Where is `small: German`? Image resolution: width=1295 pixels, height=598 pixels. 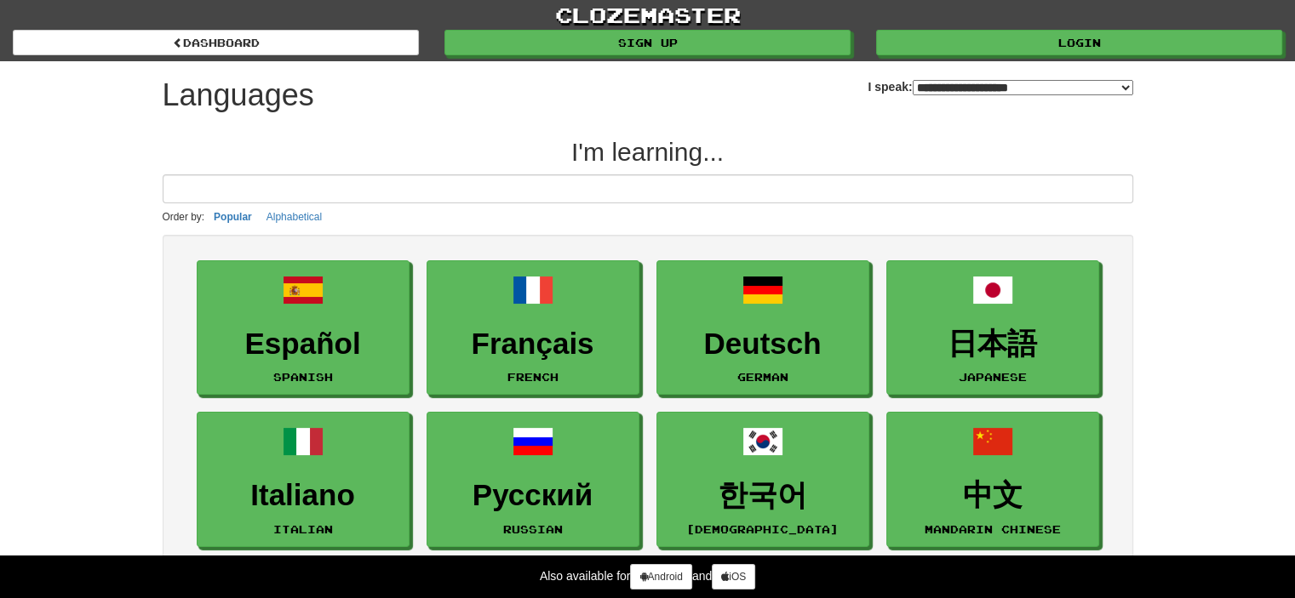
small: German is located at coordinates (763, 377).